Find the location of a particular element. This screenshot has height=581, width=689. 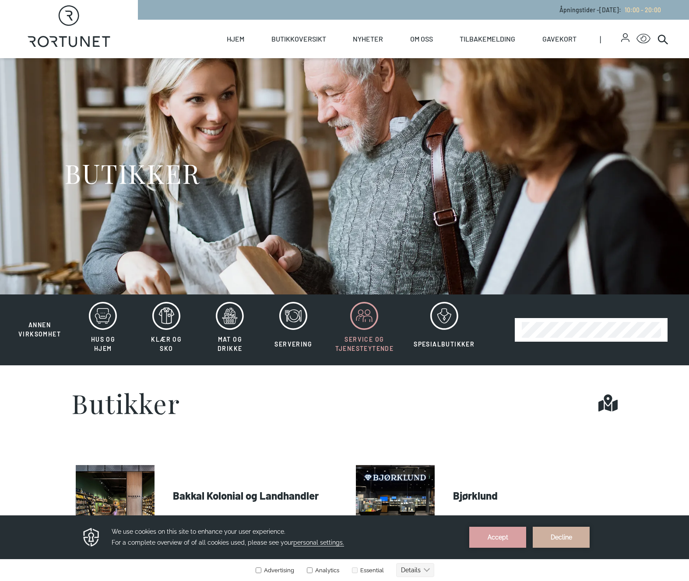

button: Spesialbutikker is located at coordinates (444, 330).